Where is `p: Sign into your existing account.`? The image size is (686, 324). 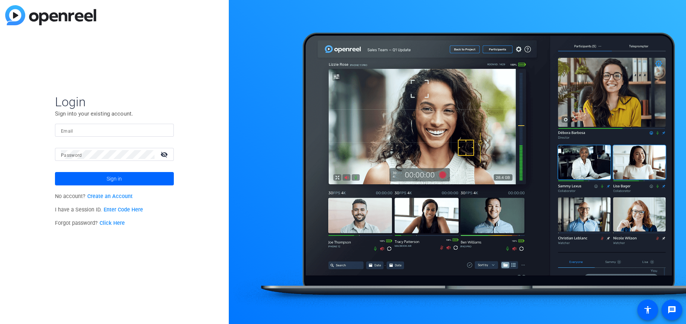
p: Sign into your existing account. is located at coordinates (114, 114).